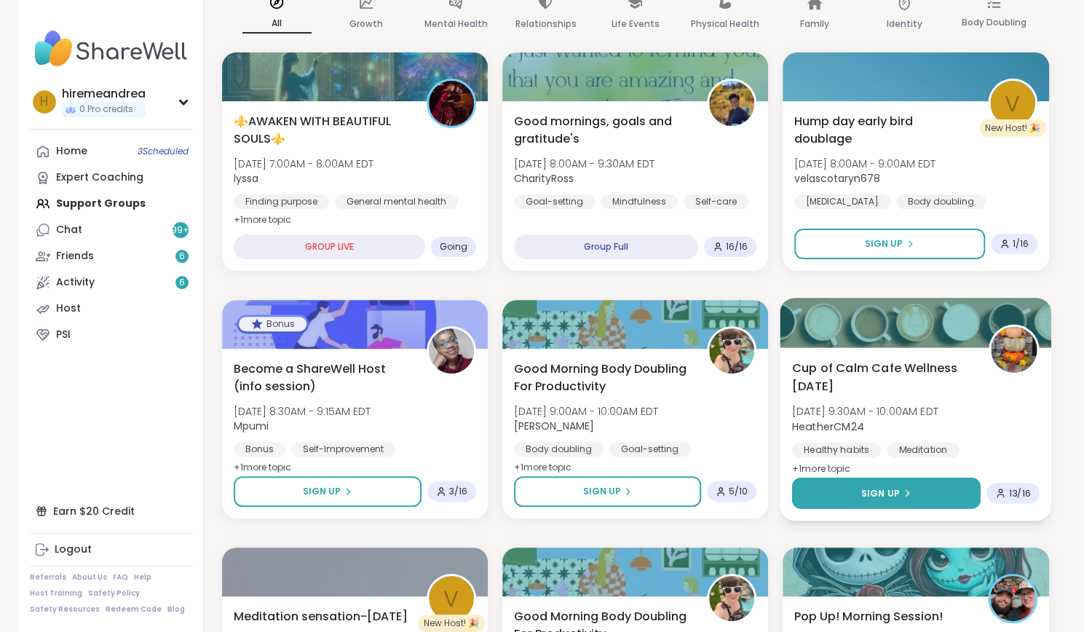  Describe the element at coordinates (111, 256) in the screenshot. I see `a: Friends6` at that location.